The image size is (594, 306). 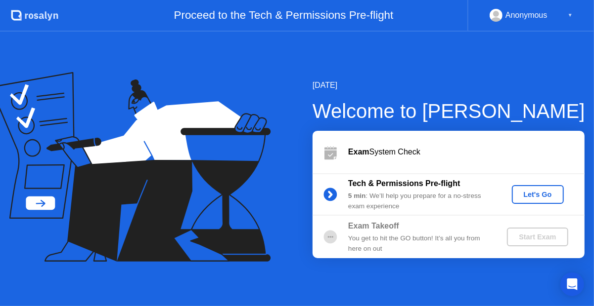 I want to click on b: Tech & Permissions Pre-flight, so click(x=404, y=183).